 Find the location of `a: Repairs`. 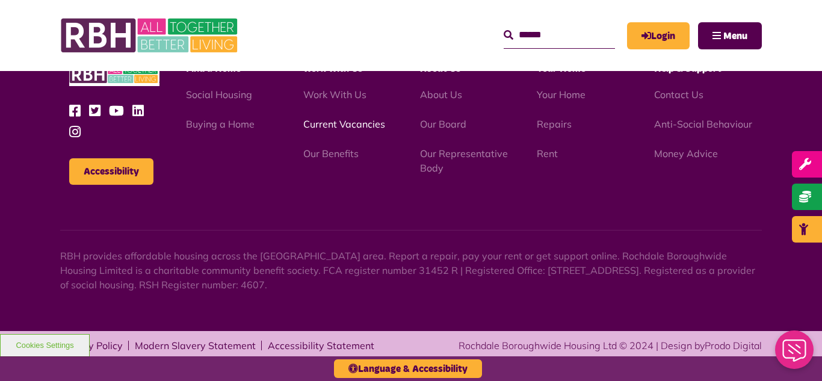

a: Repairs is located at coordinates (554, 124).